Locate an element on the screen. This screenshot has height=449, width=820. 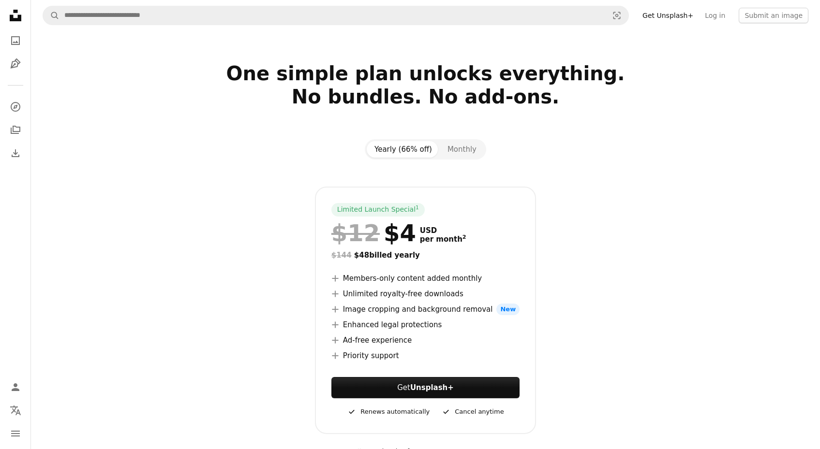
div: Renews automatically is located at coordinates (388, 412).